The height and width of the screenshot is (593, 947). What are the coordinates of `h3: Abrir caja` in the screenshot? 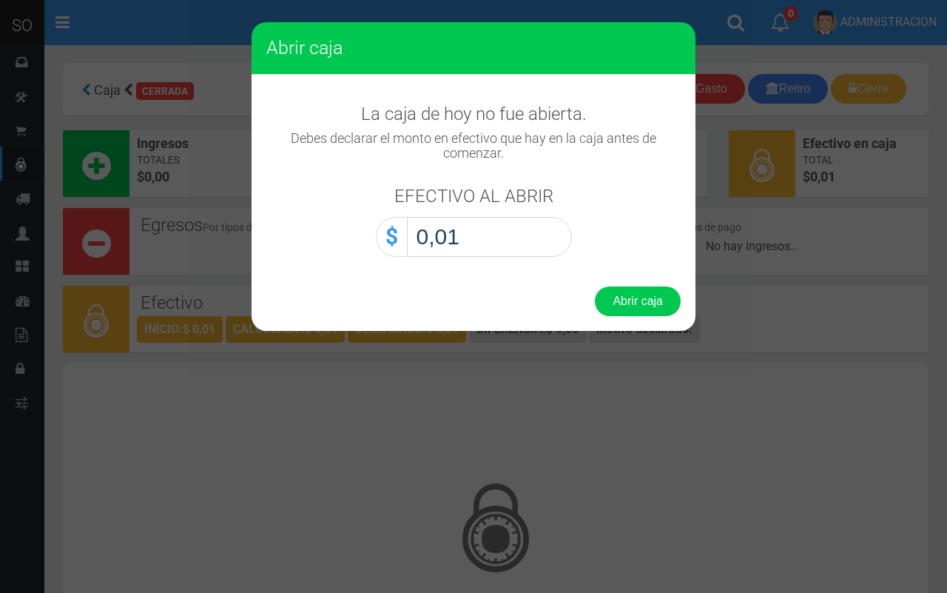 It's located at (474, 48).